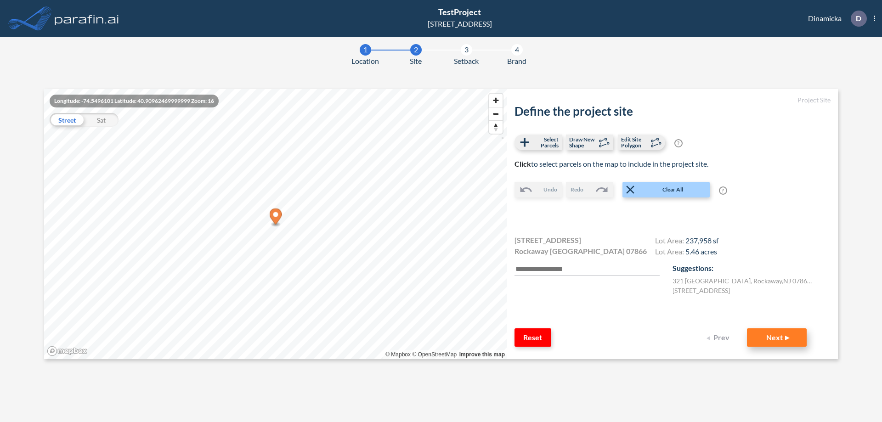 This screenshot has width=882, height=422. What do you see at coordinates (577, 190) in the screenshot?
I see `span: Redo` at bounding box center [577, 190].